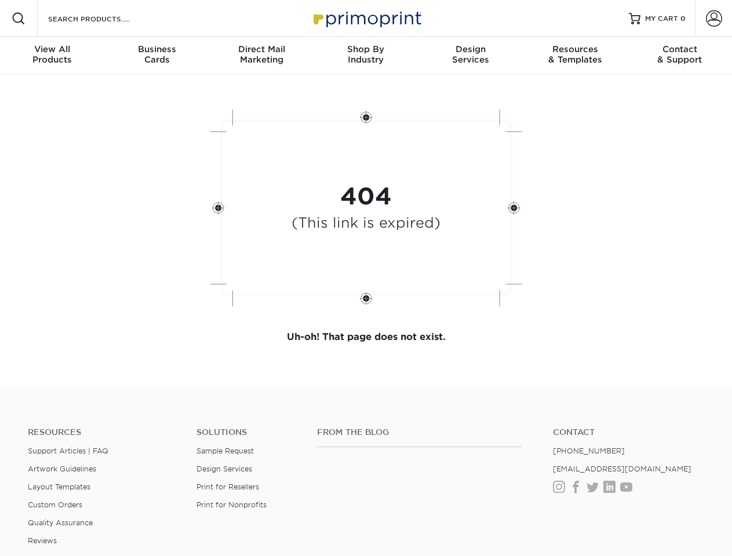 This screenshot has height=556, width=732. What do you see at coordinates (224, 469) in the screenshot?
I see `a: Design Services` at bounding box center [224, 469].